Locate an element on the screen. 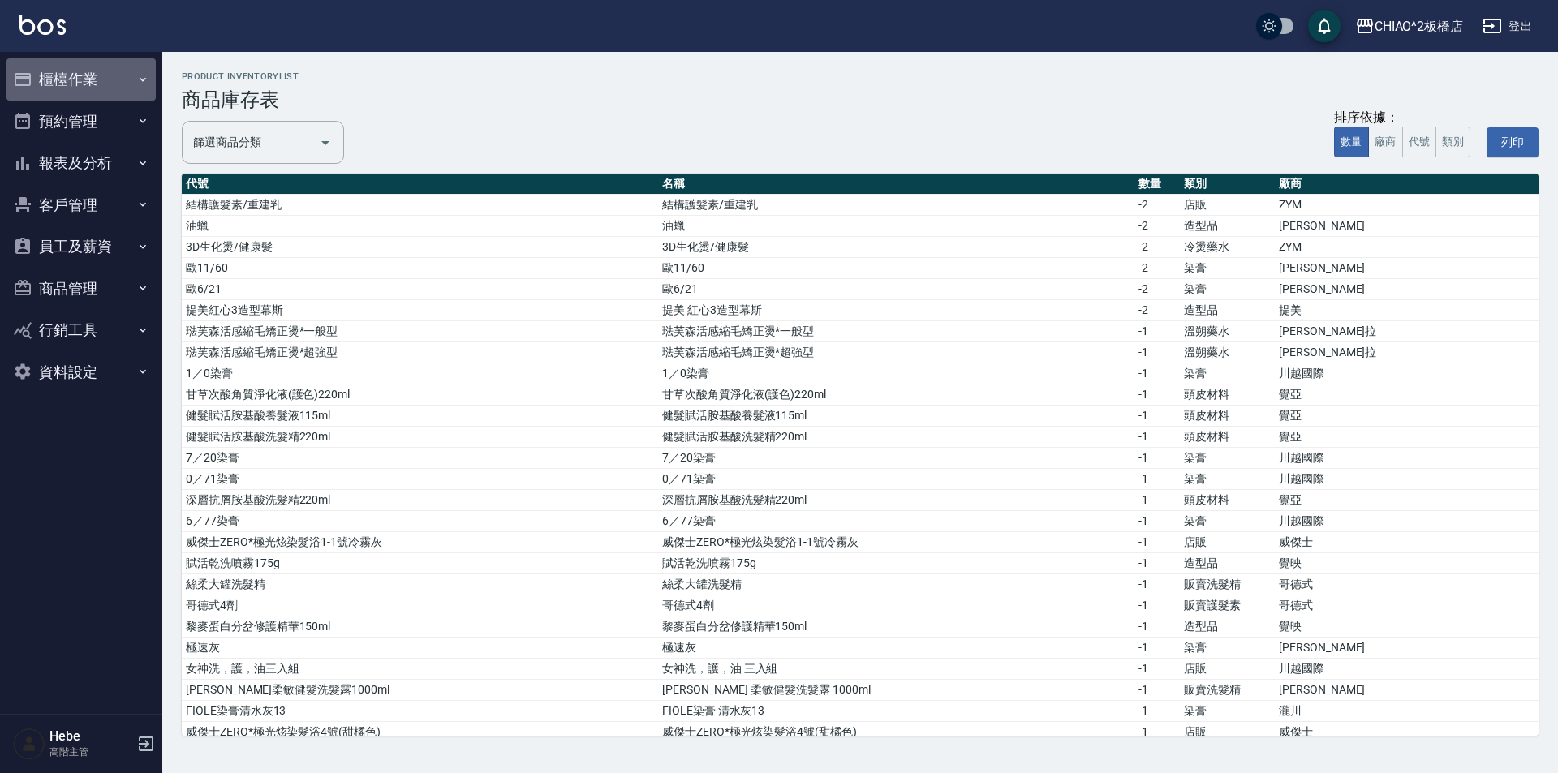  td: 極速灰 is located at coordinates (419, 648).